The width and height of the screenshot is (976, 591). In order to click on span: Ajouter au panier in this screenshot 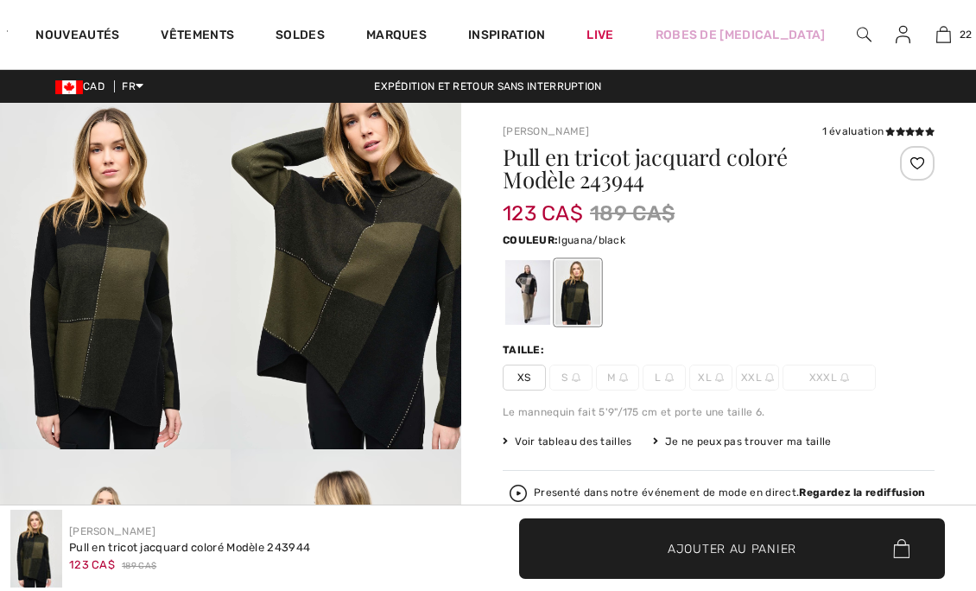, I will do `click(731, 547)`.